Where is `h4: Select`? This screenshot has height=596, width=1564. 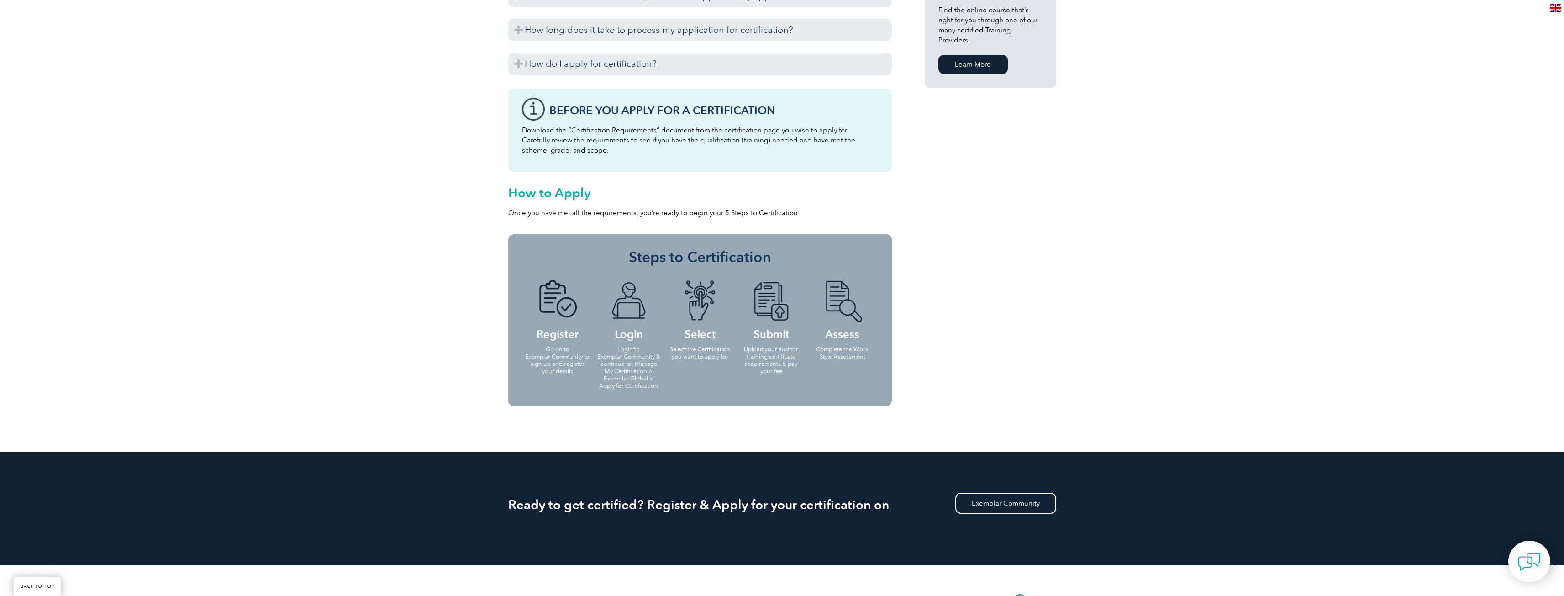 h4: Select is located at coordinates (700, 309).